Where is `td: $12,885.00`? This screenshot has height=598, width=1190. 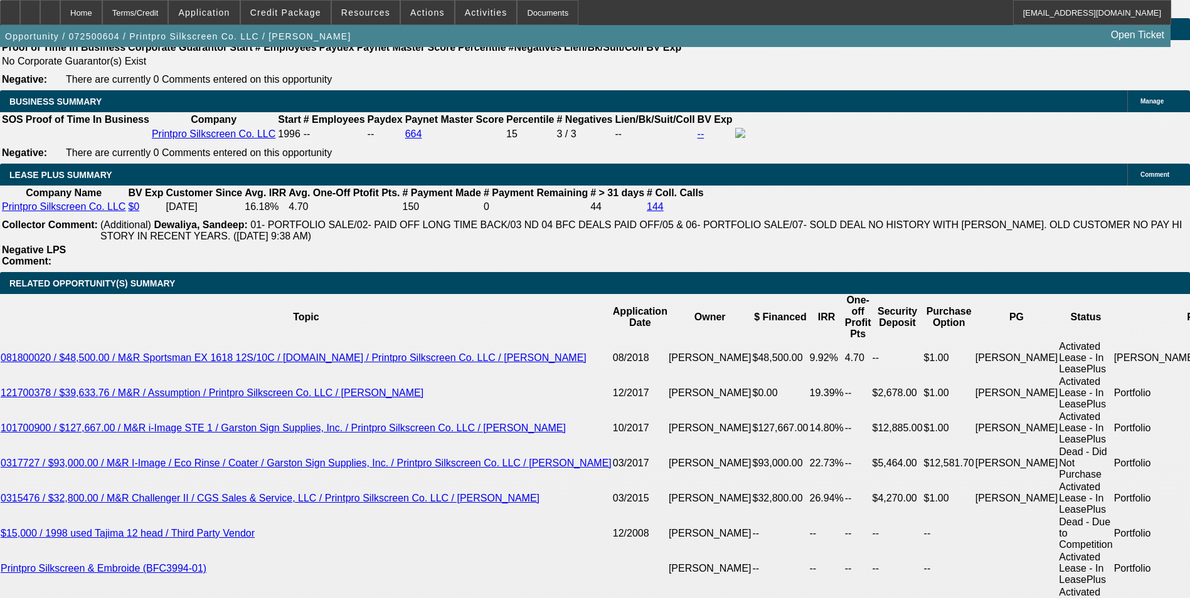 td: $12,885.00 is located at coordinates (898, 428).